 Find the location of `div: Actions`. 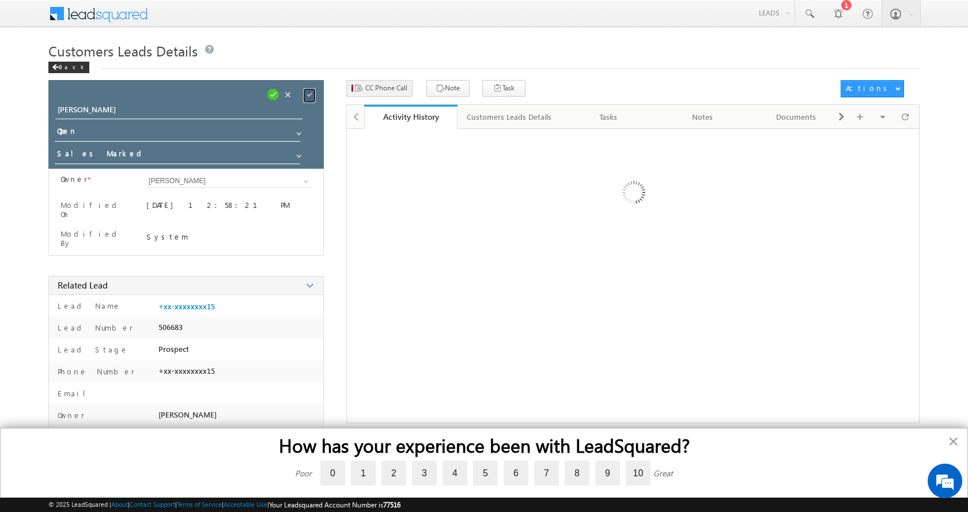

div: Actions is located at coordinates (868, 88).